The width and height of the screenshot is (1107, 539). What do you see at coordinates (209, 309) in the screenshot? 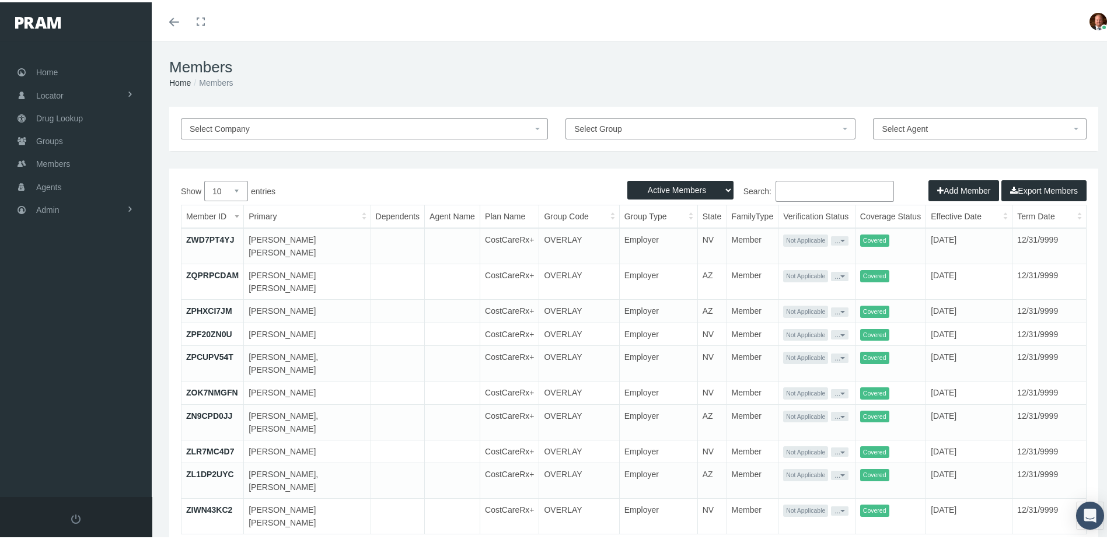
I see `a: ZPHXCI7JM` at bounding box center [209, 309].